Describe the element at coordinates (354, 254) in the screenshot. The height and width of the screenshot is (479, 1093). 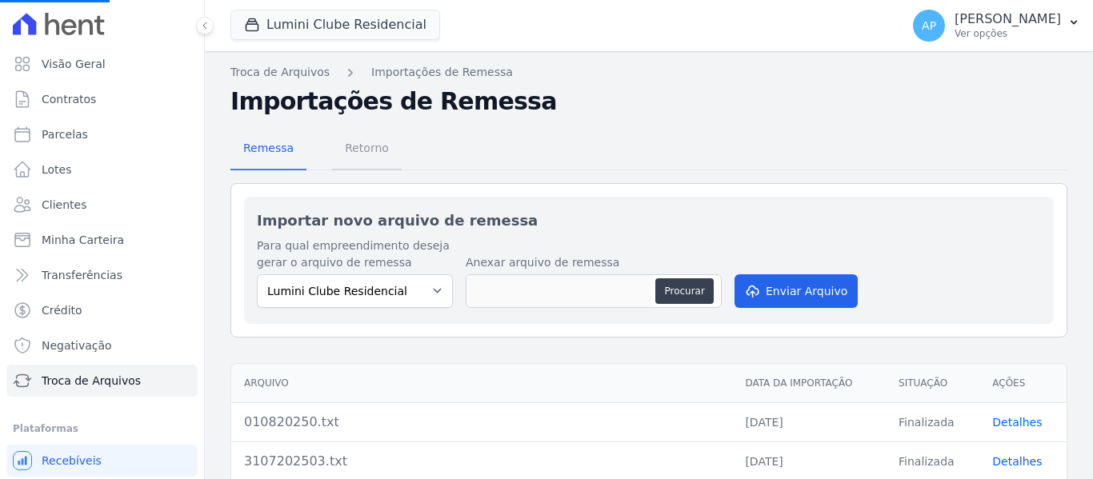
I see `label: Para qual empreendimento deseja gerar o arquivo de remessa` at that location.